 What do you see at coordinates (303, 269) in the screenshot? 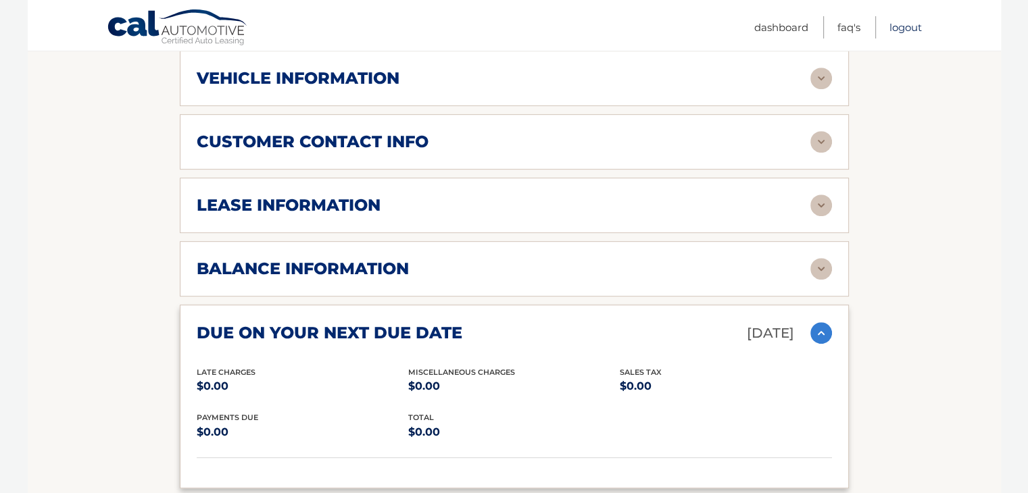
I see `h2: balance information` at bounding box center [303, 269].